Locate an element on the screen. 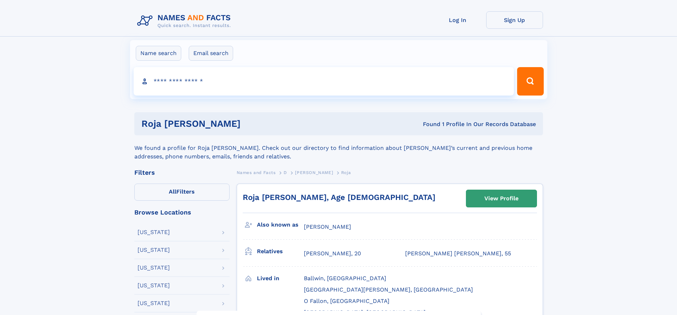 This screenshot has height=315, width=677. h3: Also known as is located at coordinates (280, 225).